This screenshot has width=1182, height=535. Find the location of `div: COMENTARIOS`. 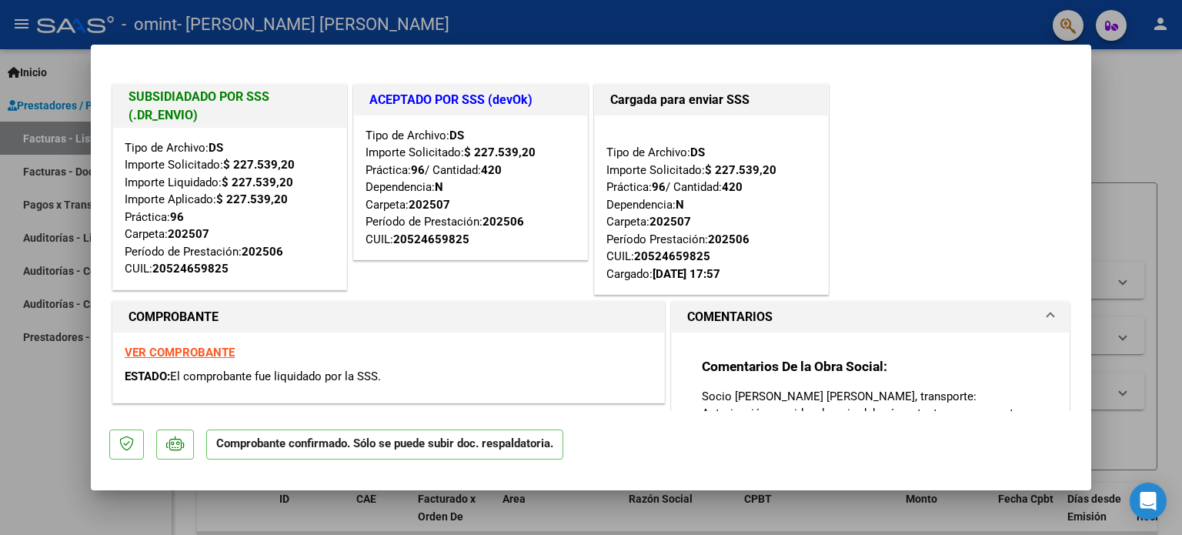

div: COMENTARIOS is located at coordinates (870, 428).